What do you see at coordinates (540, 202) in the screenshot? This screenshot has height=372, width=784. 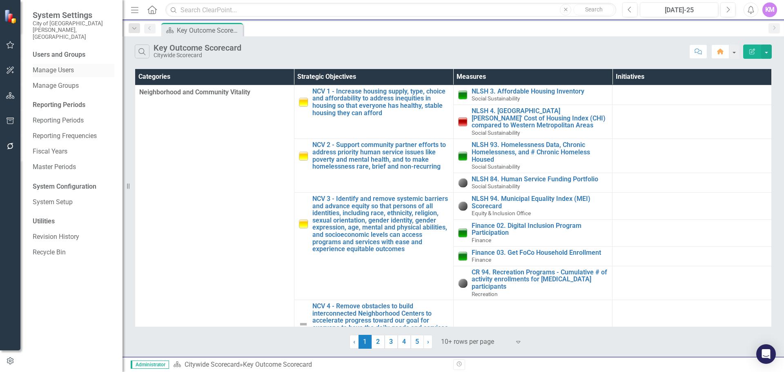 I see `a: NLSH 94. Municipal Equality Index (MEI) Scorecard` at bounding box center [540, 202].